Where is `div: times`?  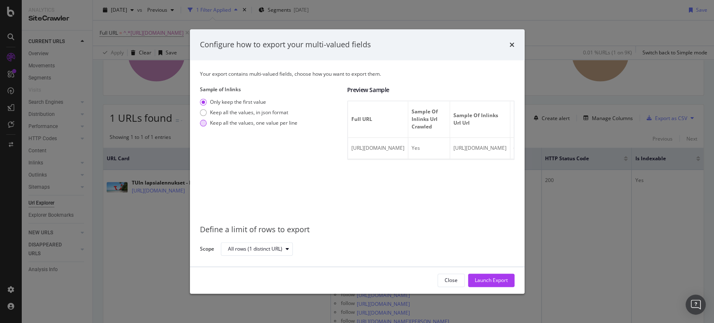 div: times is located at coordinates (512, 45).